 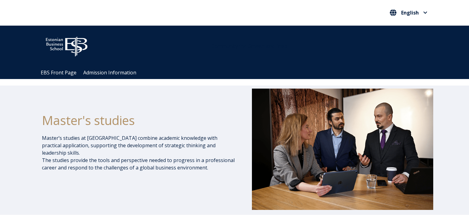 What do you see at coordinates (59, 73) in the screenshot?
I see `a: EBS Front Page` at bounding box center [59, 73].